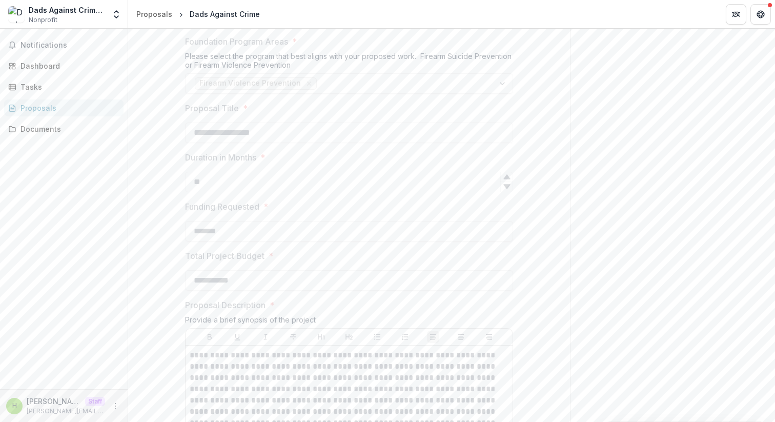 The image size is (775, 422). Describe the element at coordinates (64, 129) in the screenshot. I see `a: Documents` at that location.